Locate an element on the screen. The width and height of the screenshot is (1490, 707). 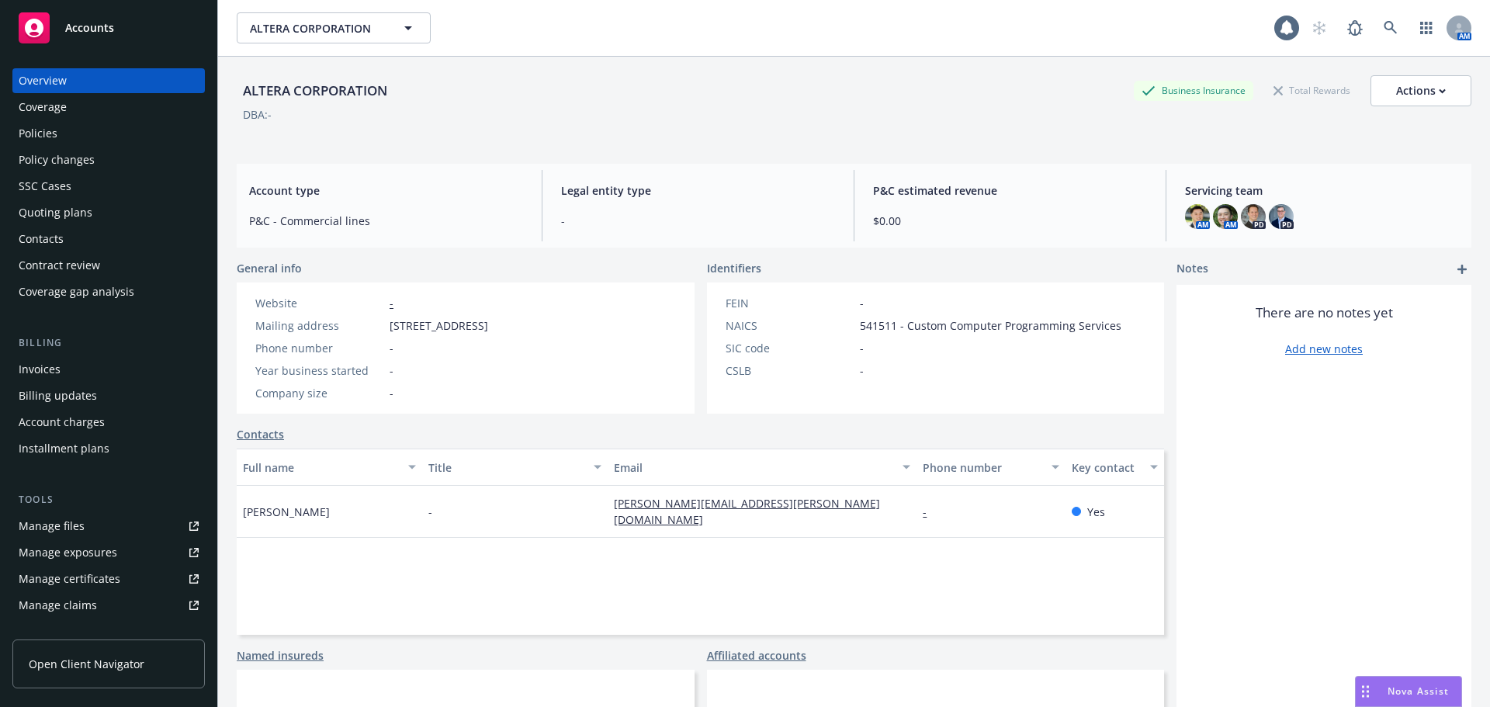
div: Mailing address is located at coordinates (319, 325).